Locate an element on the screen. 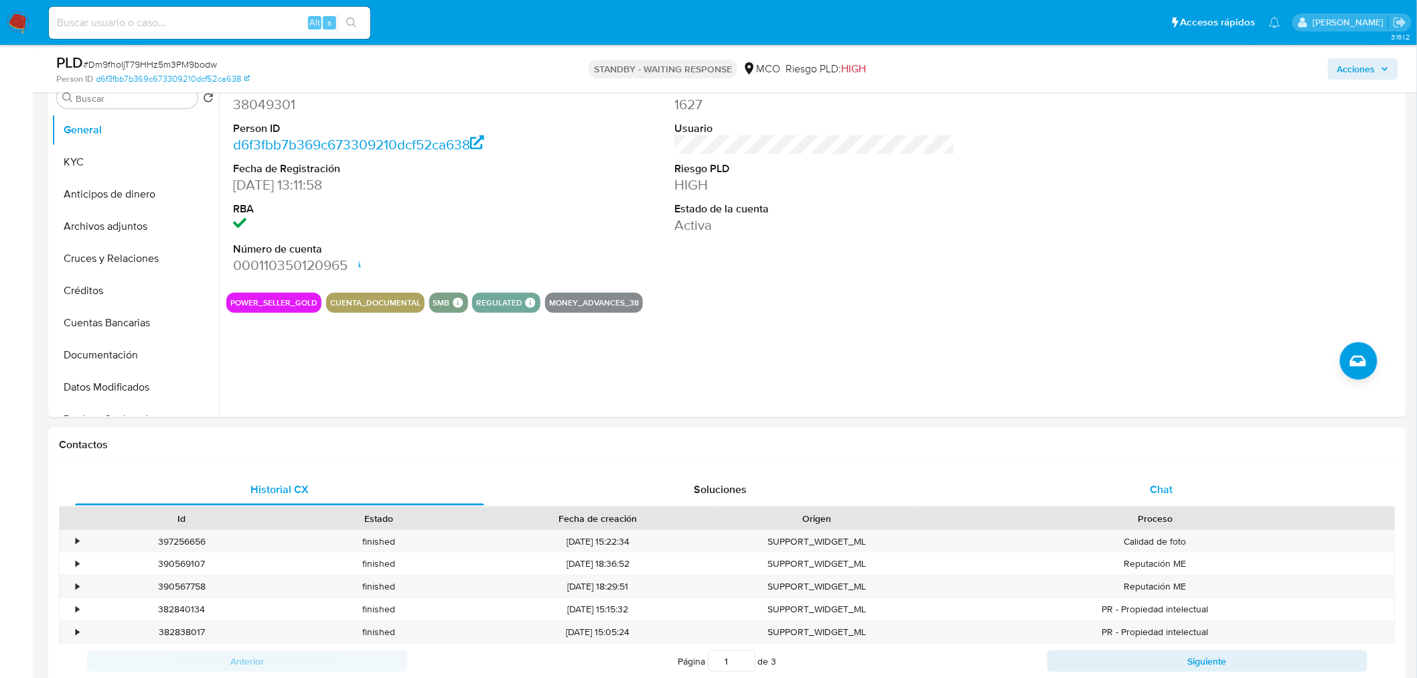 The width and height of the screenshot is (1417, 678). div: MCO is located at coordinates (762, 69).